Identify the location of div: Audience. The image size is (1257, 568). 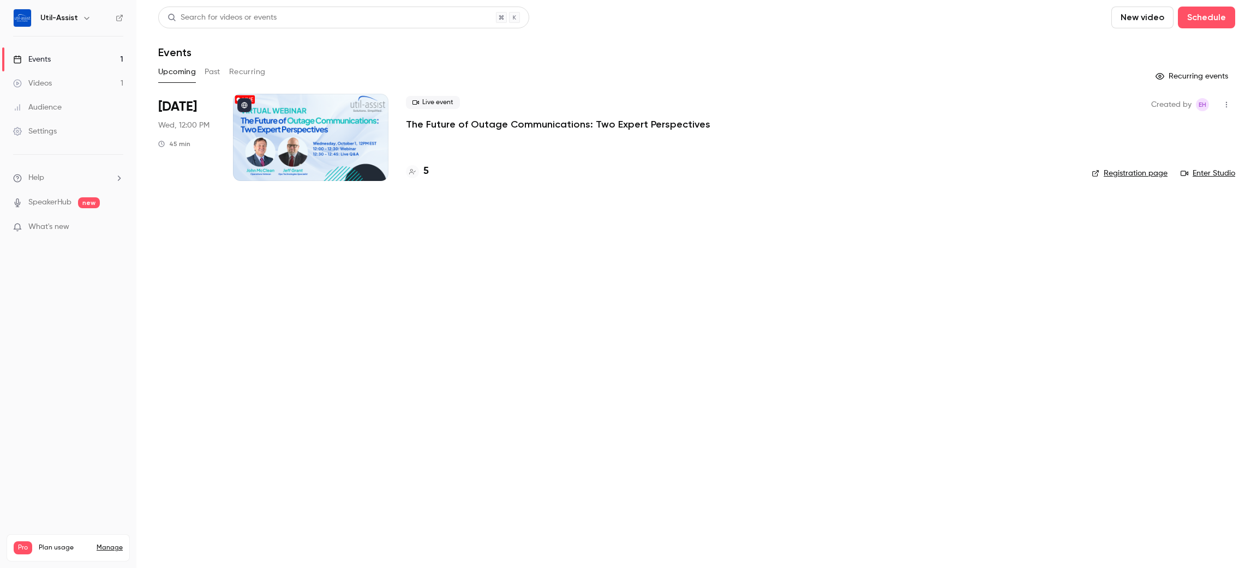
(37, 107).